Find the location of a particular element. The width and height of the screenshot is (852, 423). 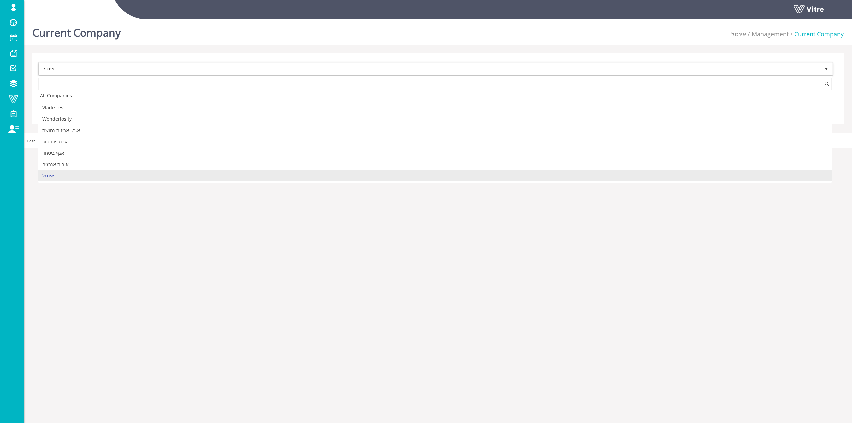

li: אינטל is located at coordinates (435, 176).